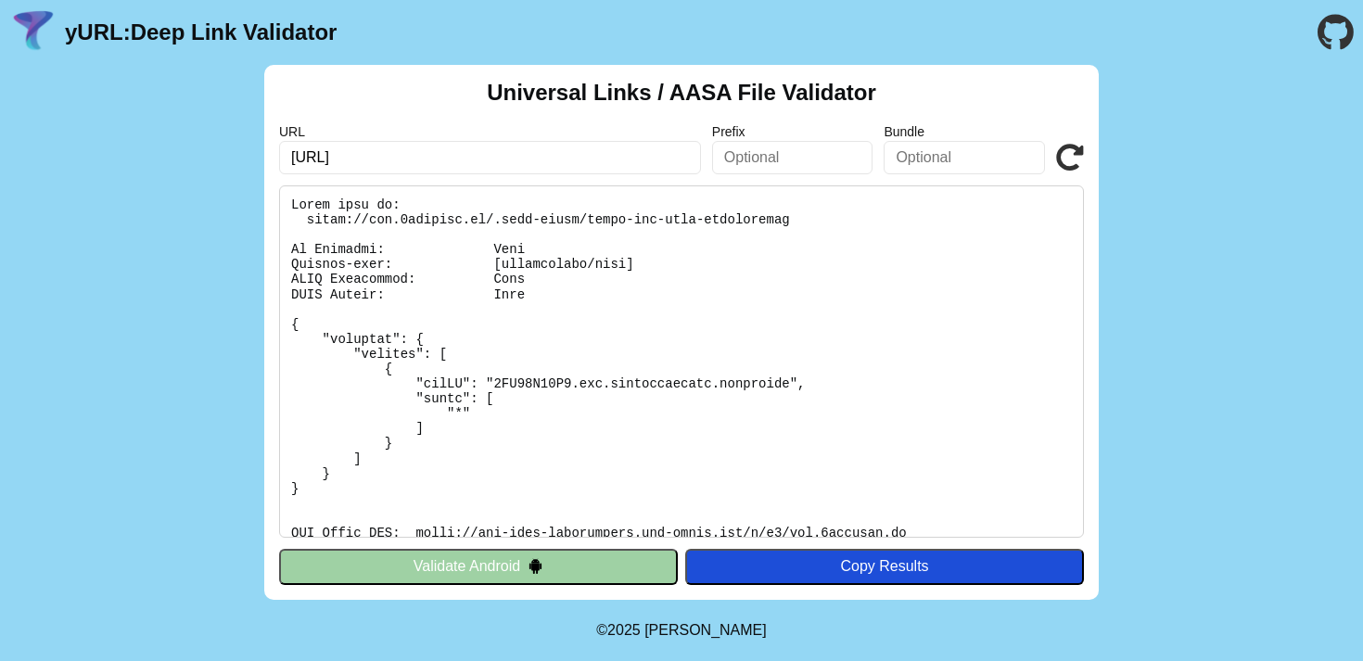 This screenshot has height=661, width=1363. What do you see at coordinates (479, 567) in the screenshot?
I see `button: Validate Android` at bounding box center [479, 567].